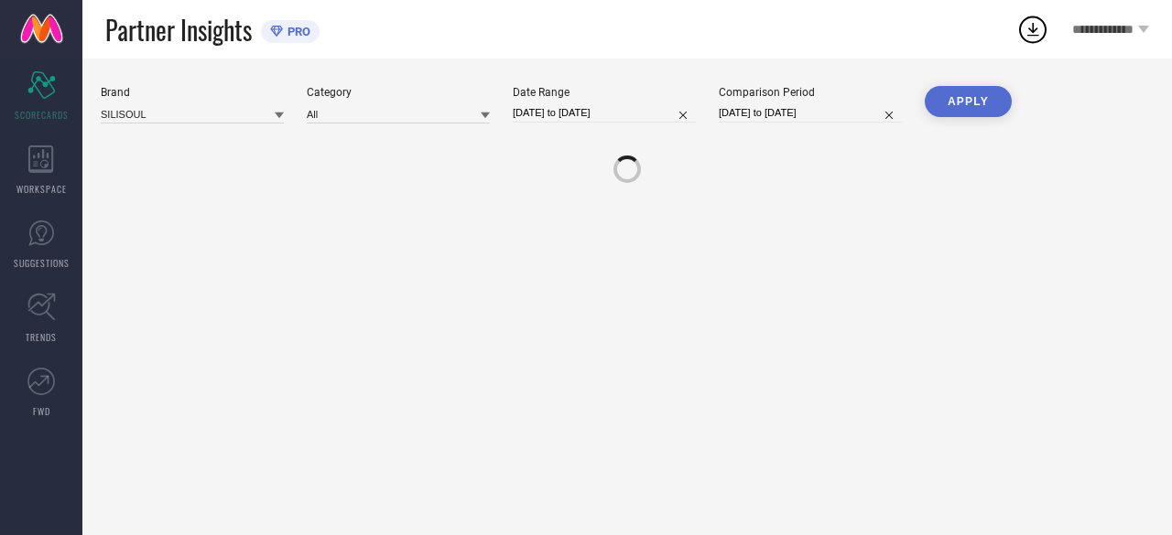 This screenshot has height=535, width=1172. Describe the element at coordinates (1032, 29) in the screenshot. I see `div: Open download list` at that location.